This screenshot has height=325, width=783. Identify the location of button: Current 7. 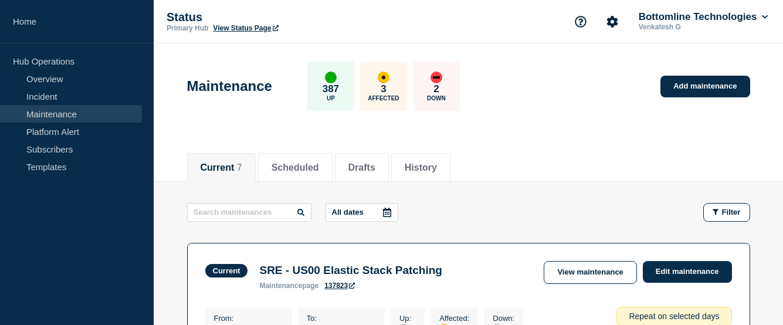
(221, 168).